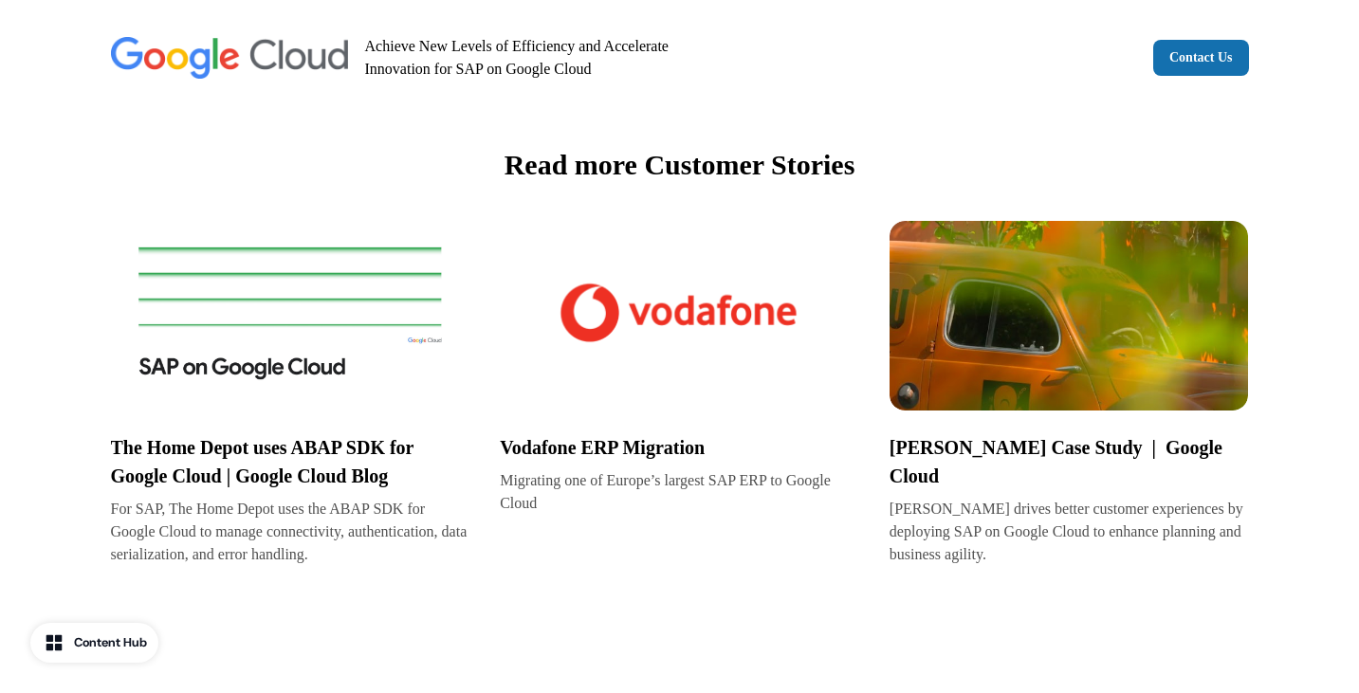 Image resolution: width=1359 pixels, height=693 pixels. What do you see at coordinates (110, 643) in the screenshot?
I see `div: Content Hub` at bounding box center [110, 643].